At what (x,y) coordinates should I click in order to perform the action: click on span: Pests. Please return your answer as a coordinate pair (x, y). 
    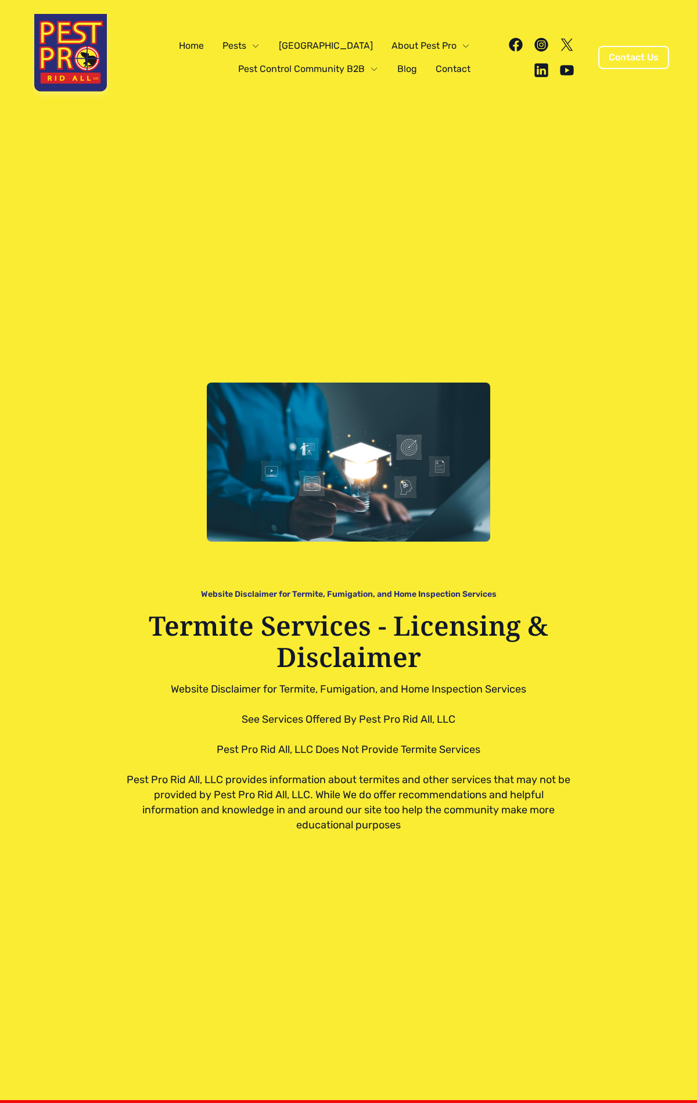
    Looking at the image, I should click on (234, 46).